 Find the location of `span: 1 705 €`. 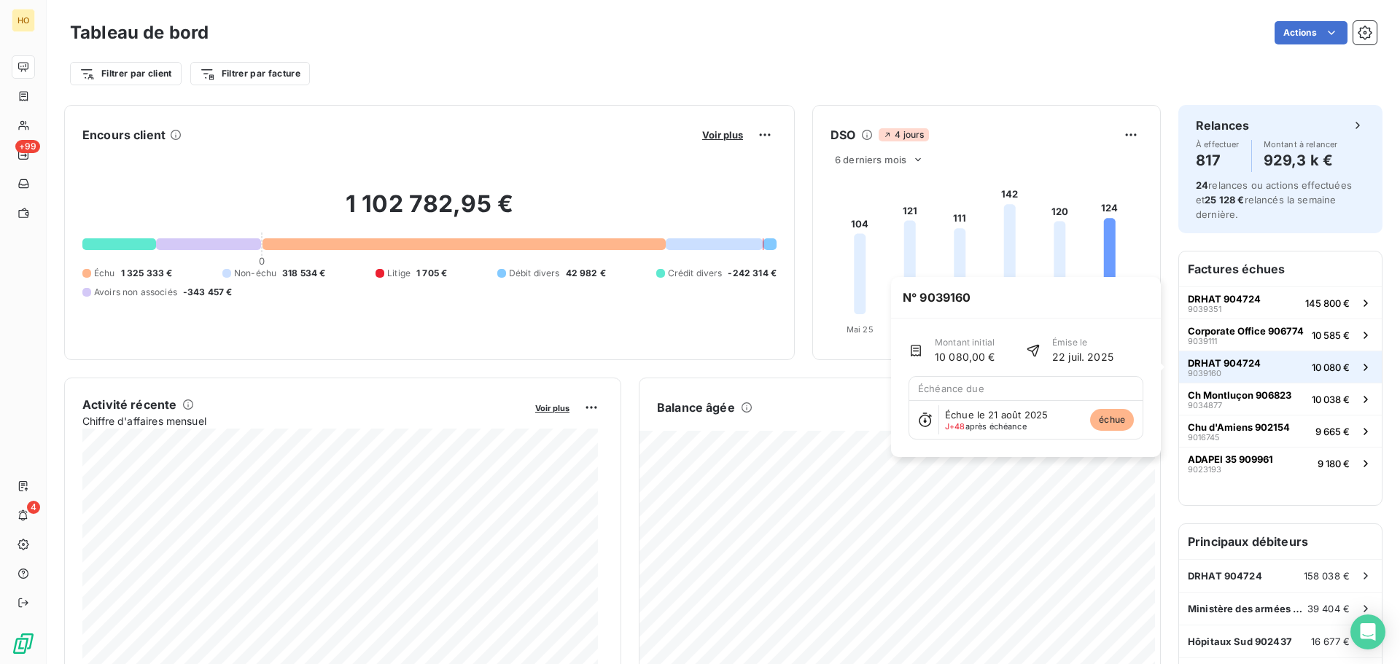

span: 1 705 € is located at coordinates (432, 273).